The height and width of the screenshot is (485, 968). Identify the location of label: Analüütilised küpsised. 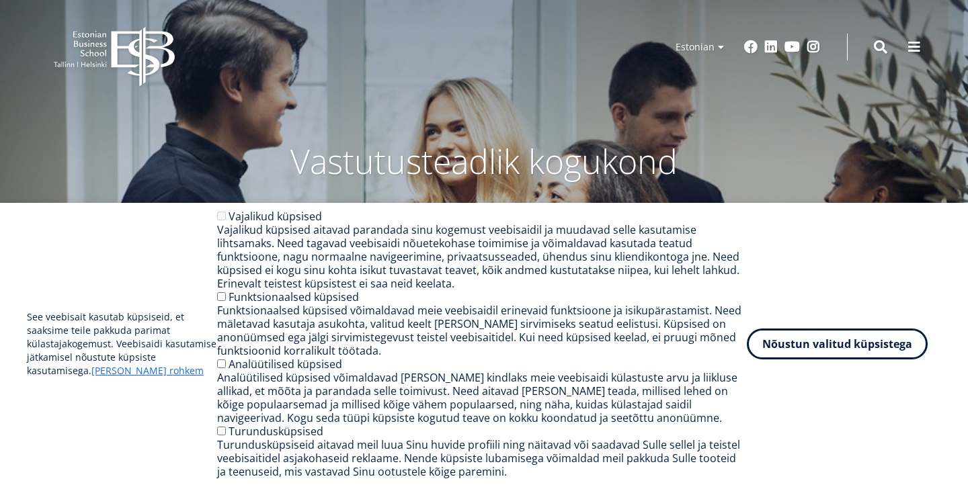
(285, 364).